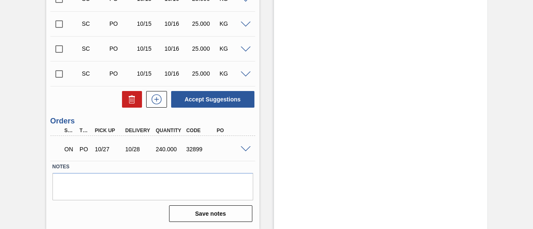 This screenshot has width=533, height=229. I want to click on div: 32899, so click(200, 149).